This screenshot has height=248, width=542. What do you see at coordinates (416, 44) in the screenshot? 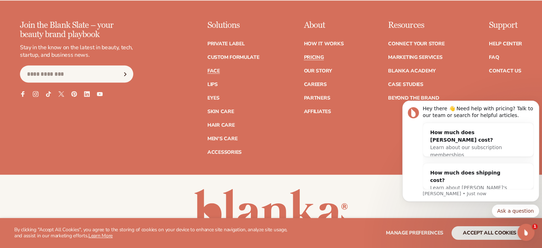
I see `a: Connect your store` at bounding box center [416, 44].